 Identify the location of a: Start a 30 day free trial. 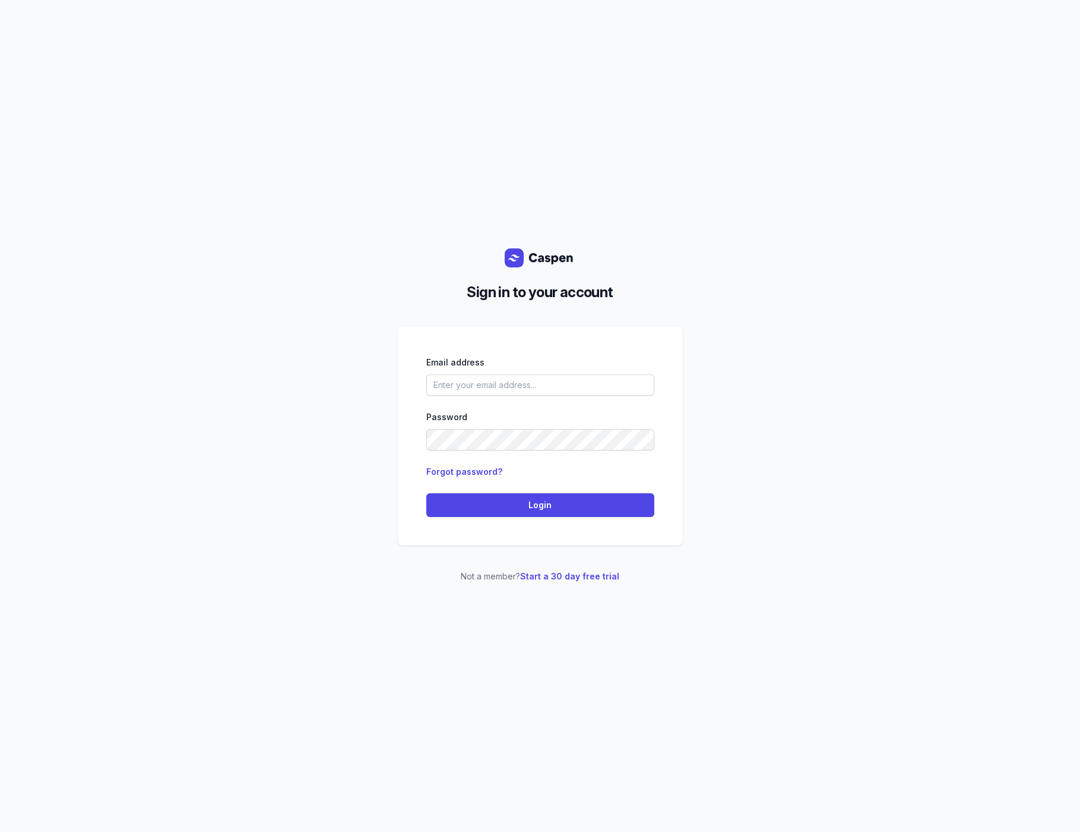
(570, 576).